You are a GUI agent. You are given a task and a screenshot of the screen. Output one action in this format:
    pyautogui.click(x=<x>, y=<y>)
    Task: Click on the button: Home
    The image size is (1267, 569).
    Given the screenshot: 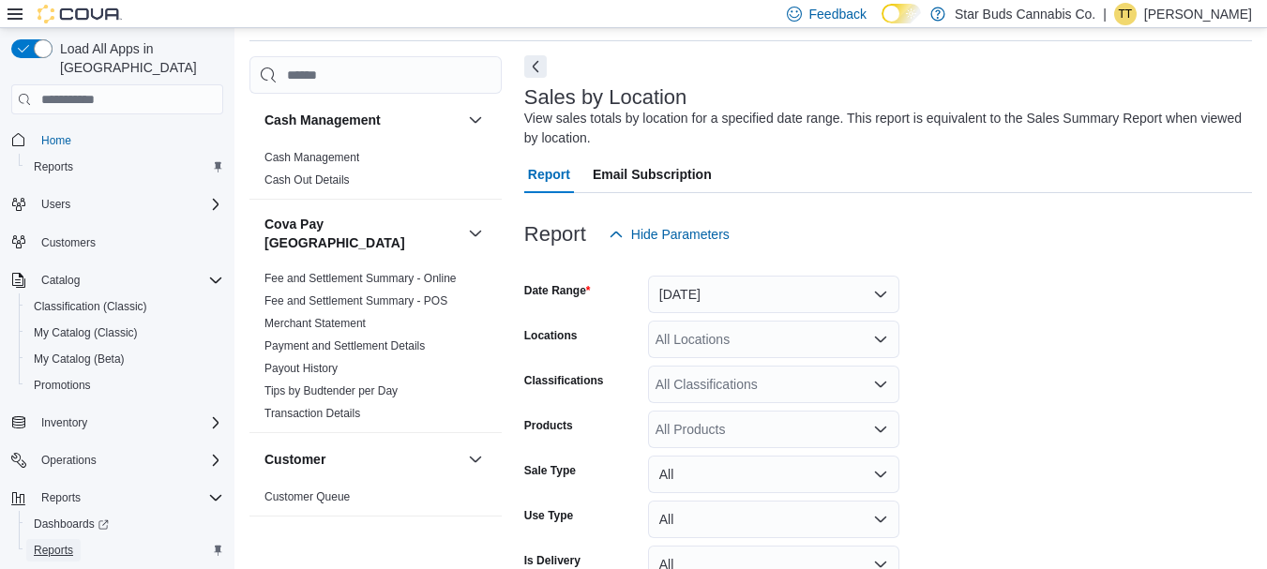 What is the action you would take?
    pyautogui.click(x=117, y=139)
    